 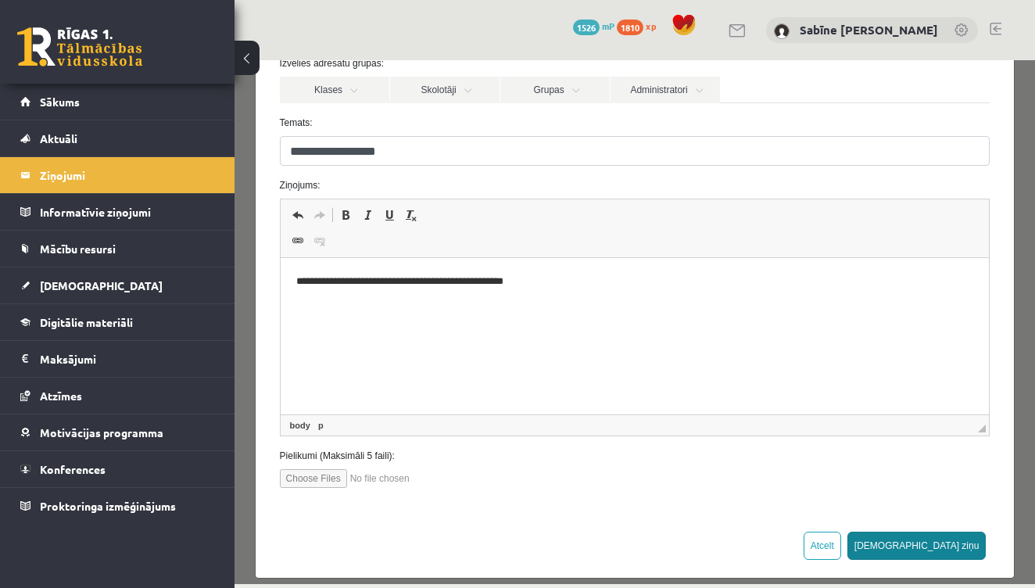 I want to click on a: Atzīmes, so click(x=117, y=395).